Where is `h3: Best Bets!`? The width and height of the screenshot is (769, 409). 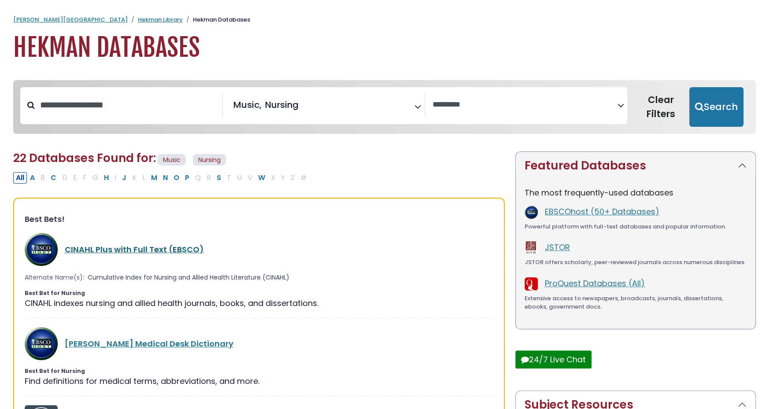
h3: Best Bets! is located at coordinates (259, 219).